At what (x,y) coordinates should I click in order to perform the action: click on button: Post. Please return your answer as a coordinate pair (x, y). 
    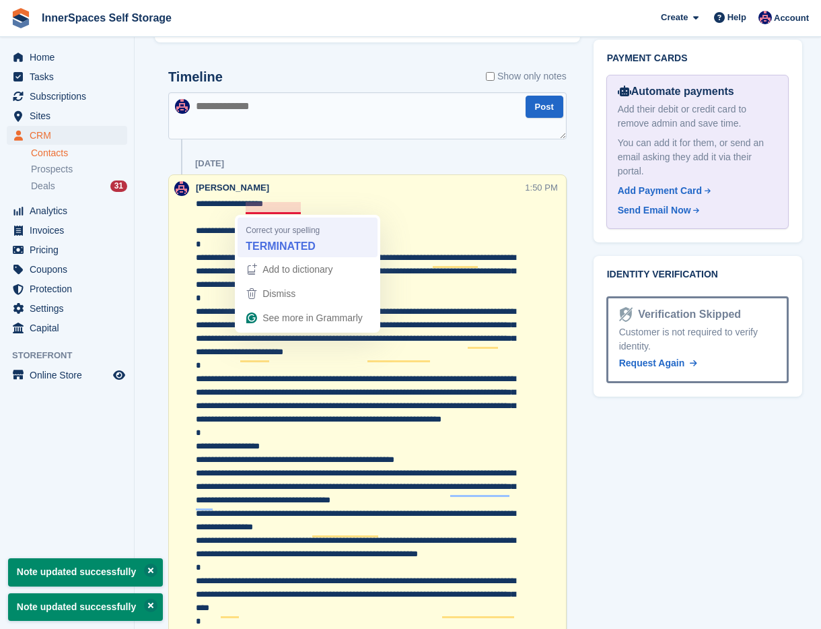
    Looking at the image, I should click on (545, 106).